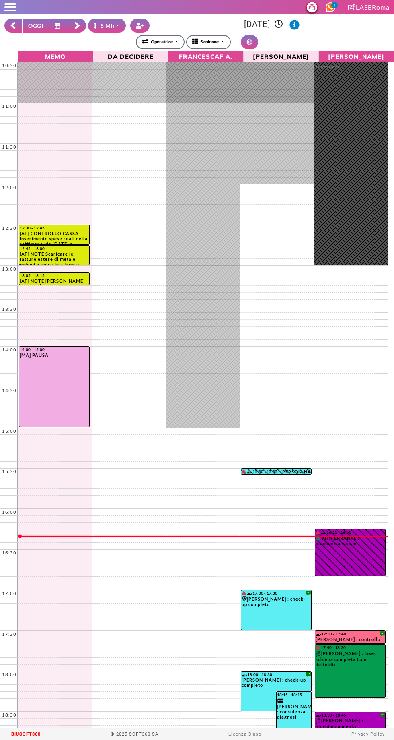 The height and width of the screenshot is (740, 394). Describe the element at coordinates (54, 275) in the screenshot. I see `div: 13:05 - 13:15` at that location.